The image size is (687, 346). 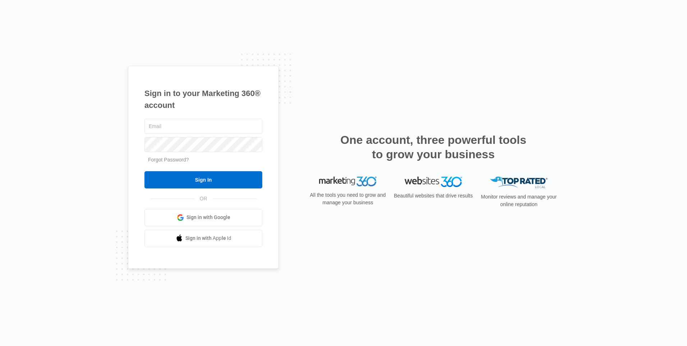 What do you see at coordinates (168, 160) in the screenshot?
I see `a: Forgot Password?` at bounding box center [168, 160].